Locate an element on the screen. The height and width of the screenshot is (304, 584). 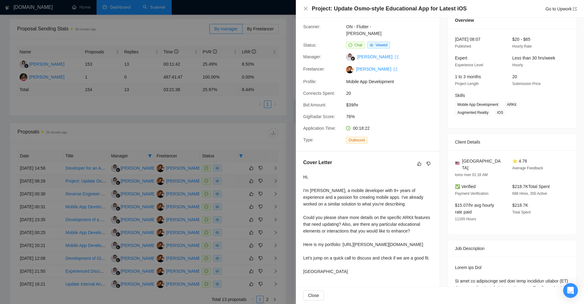
div: Client Details is located at coordinates (512, 142).